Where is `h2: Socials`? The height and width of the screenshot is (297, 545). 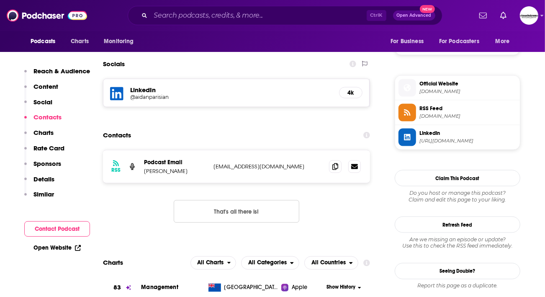
h2: Socials is located at coordinates (114, 64).